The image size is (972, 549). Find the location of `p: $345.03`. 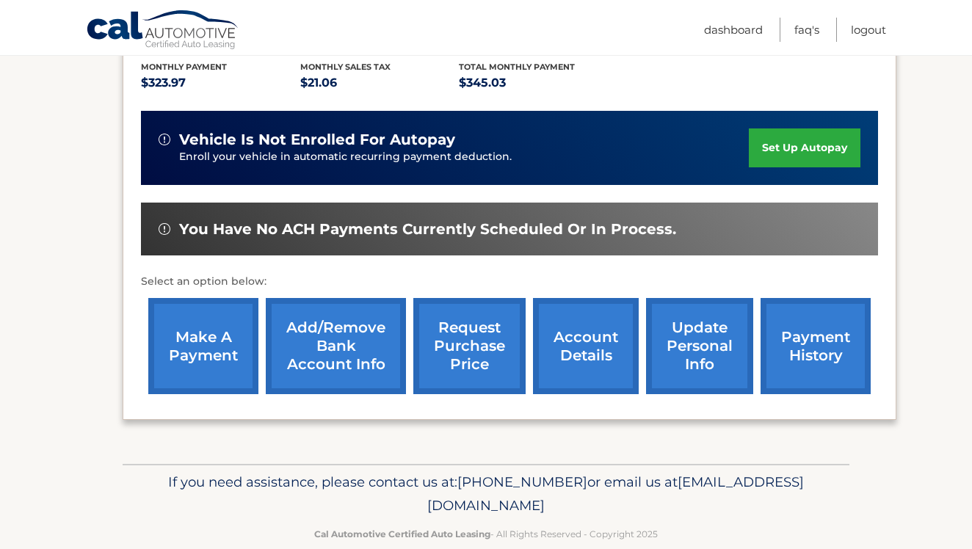

p: $345.03 is located at coordinates (538, 83).